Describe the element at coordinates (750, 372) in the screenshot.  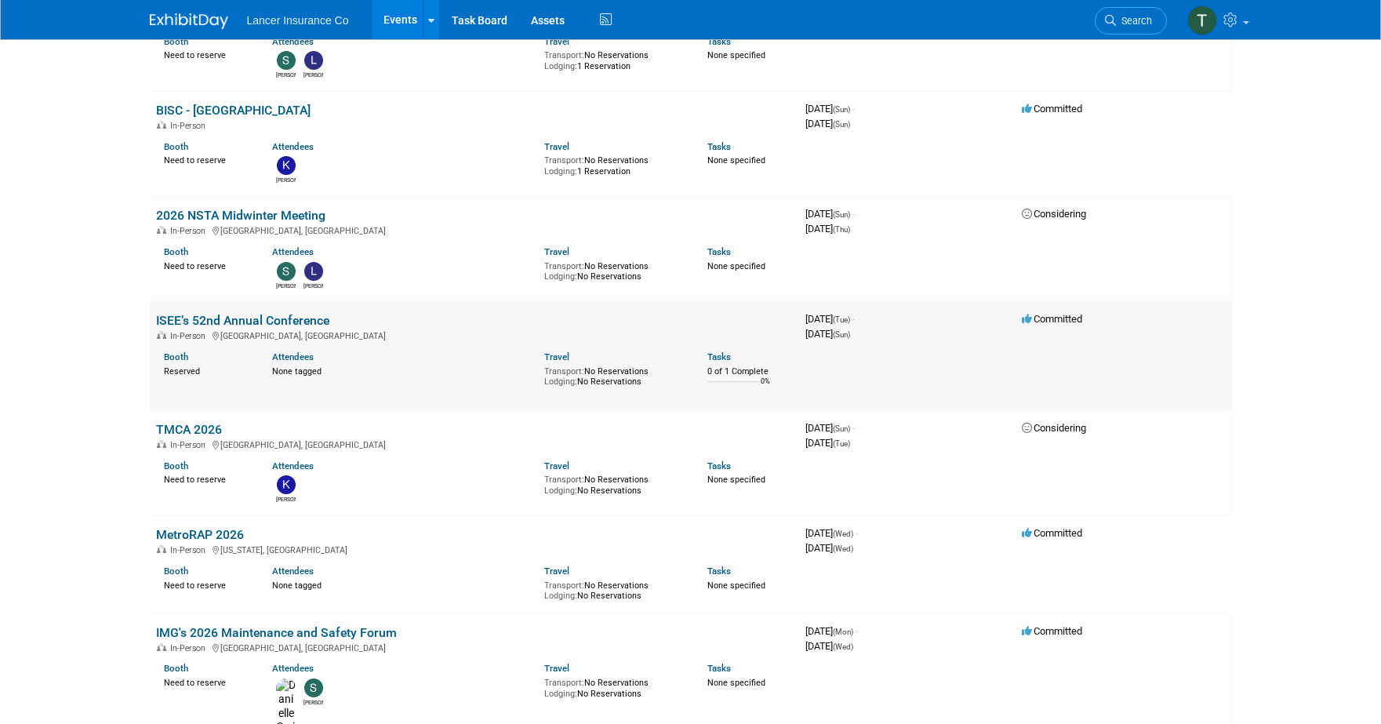
I see `div: 0 of 1 Complete` at that location.